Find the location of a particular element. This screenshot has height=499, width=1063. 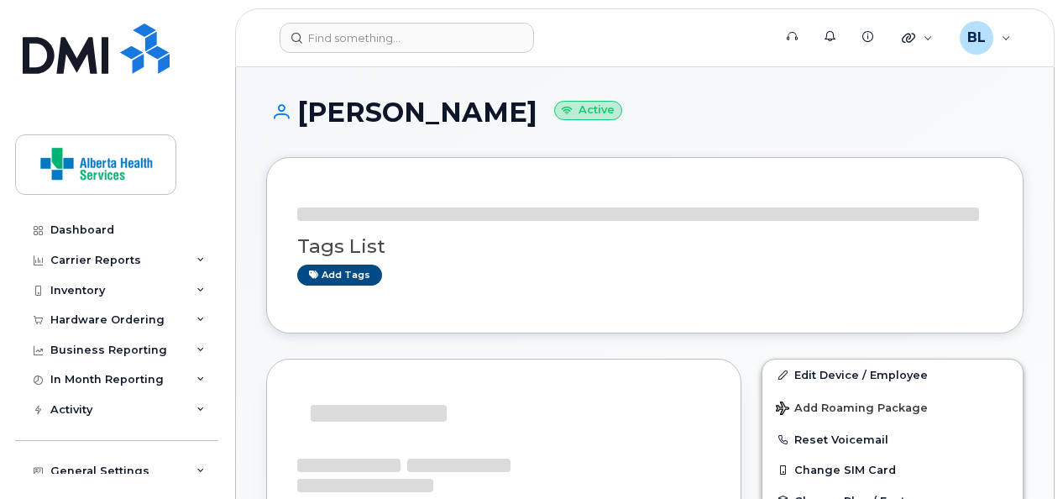

h3: Tags List is located at coordinates (645, 246).